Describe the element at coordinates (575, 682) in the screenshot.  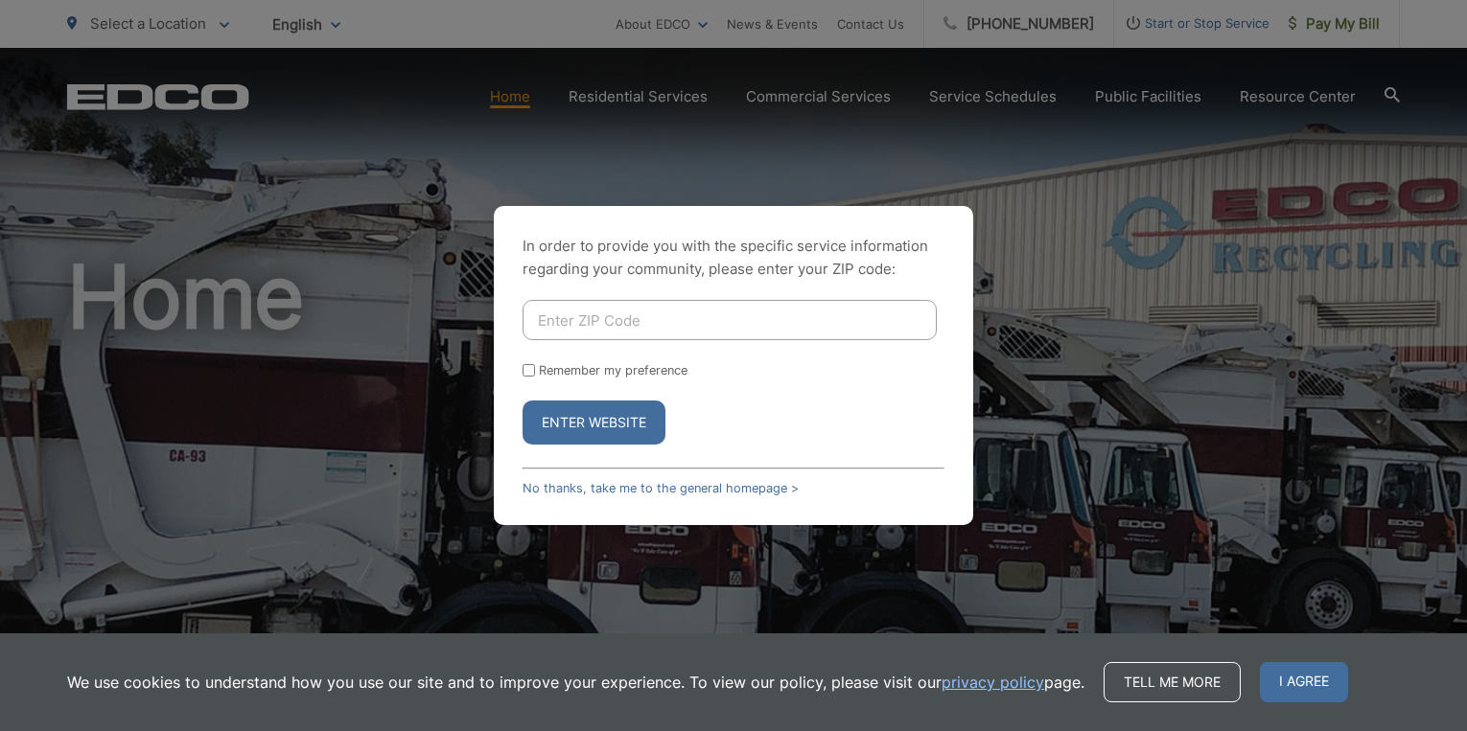
I see `p: We use cookies to understand how you use our site and to improve your experience. To view our pol...` at that location.